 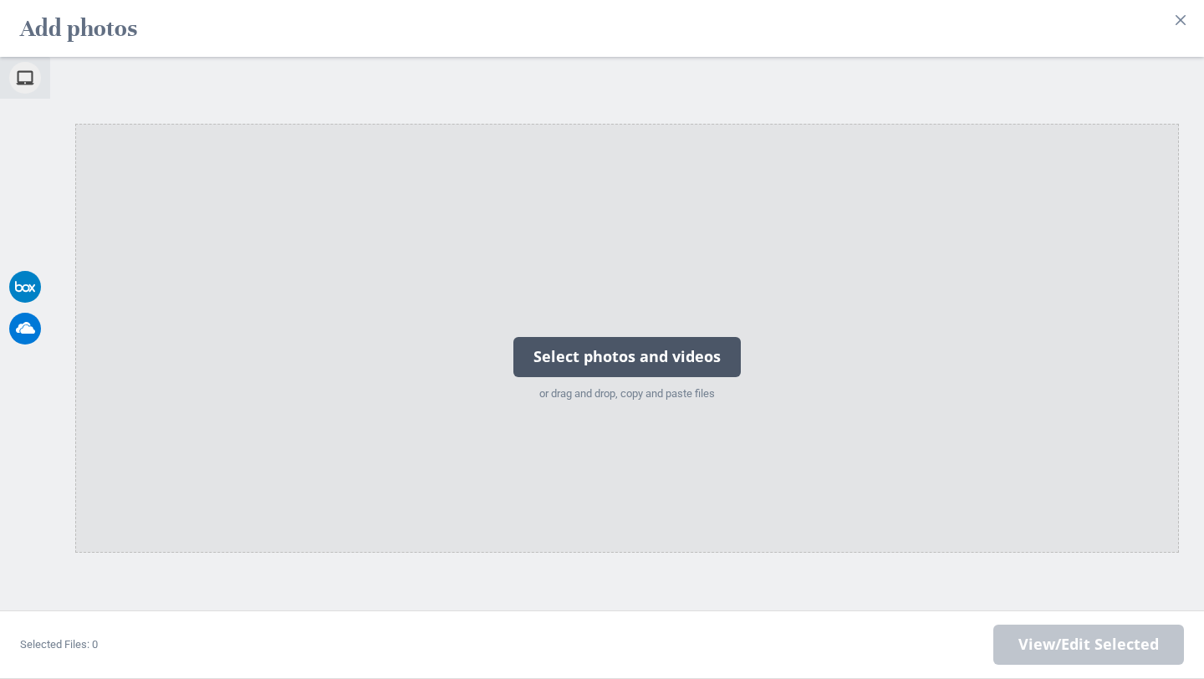 What do you see at coordinates (79, 28) in the screenshot?
I see `h2: Add photos` at bounding box center [79, 28].